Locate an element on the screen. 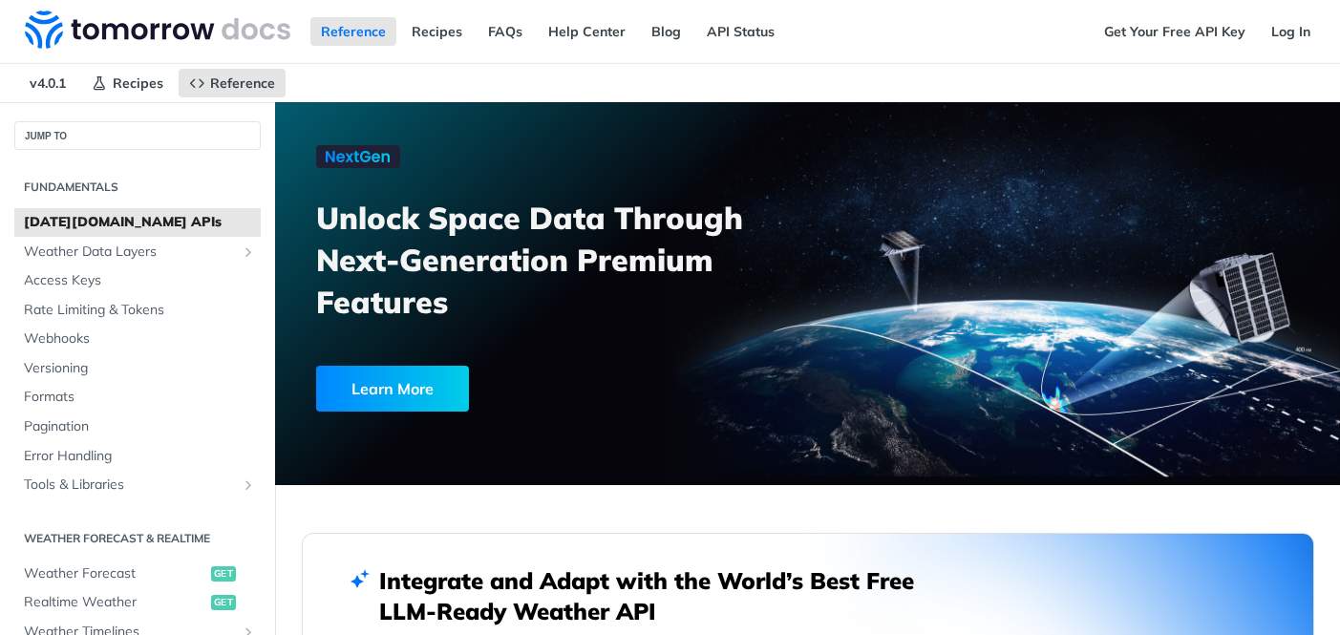 The width and height of the screenshot is (1340, 635). a: Learn More is located at coordinates (521, 389).